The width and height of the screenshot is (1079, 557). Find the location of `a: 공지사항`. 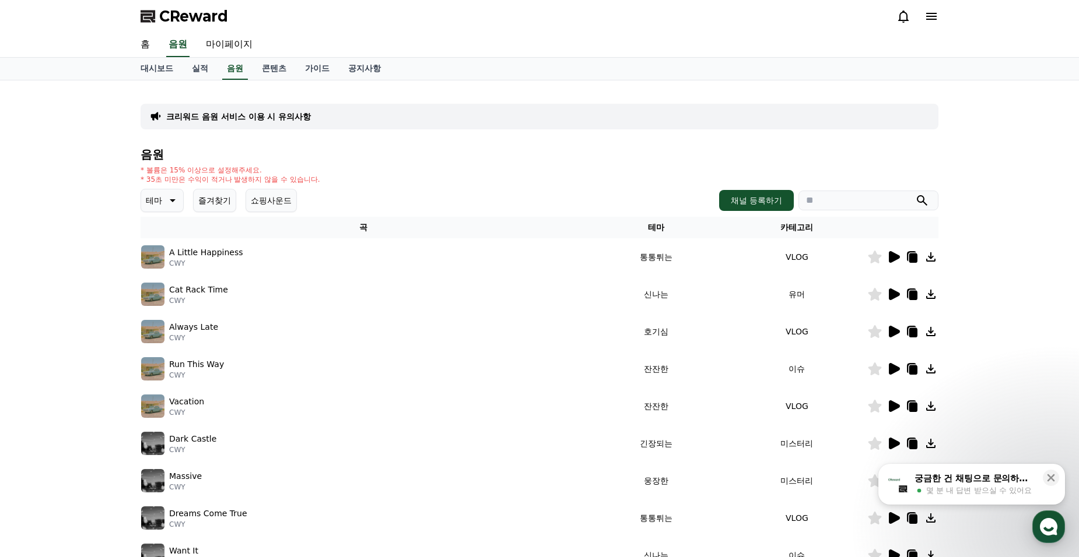

a: 공지사항 is located at coordinates (364, 69).